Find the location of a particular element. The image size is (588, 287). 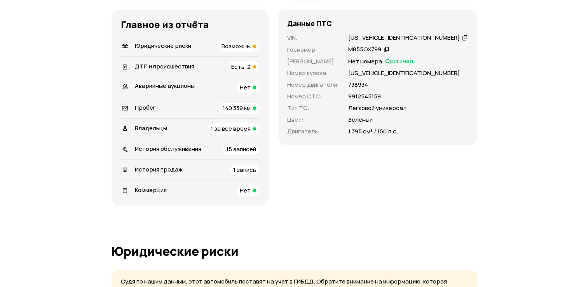

p: Номер кузова : is located at coordinates (313, 73).